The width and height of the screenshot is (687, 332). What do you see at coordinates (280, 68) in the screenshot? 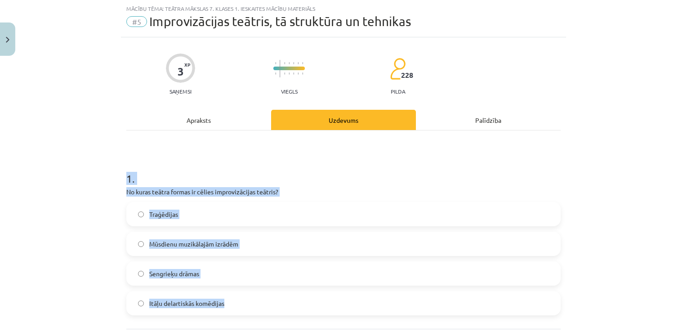
I see `img: icon-long-line-d9ea69661e0d244f92f715978eff75569469978d946b2353a9bb055b3ed8787d.svg` at bounding box center [280, 68].